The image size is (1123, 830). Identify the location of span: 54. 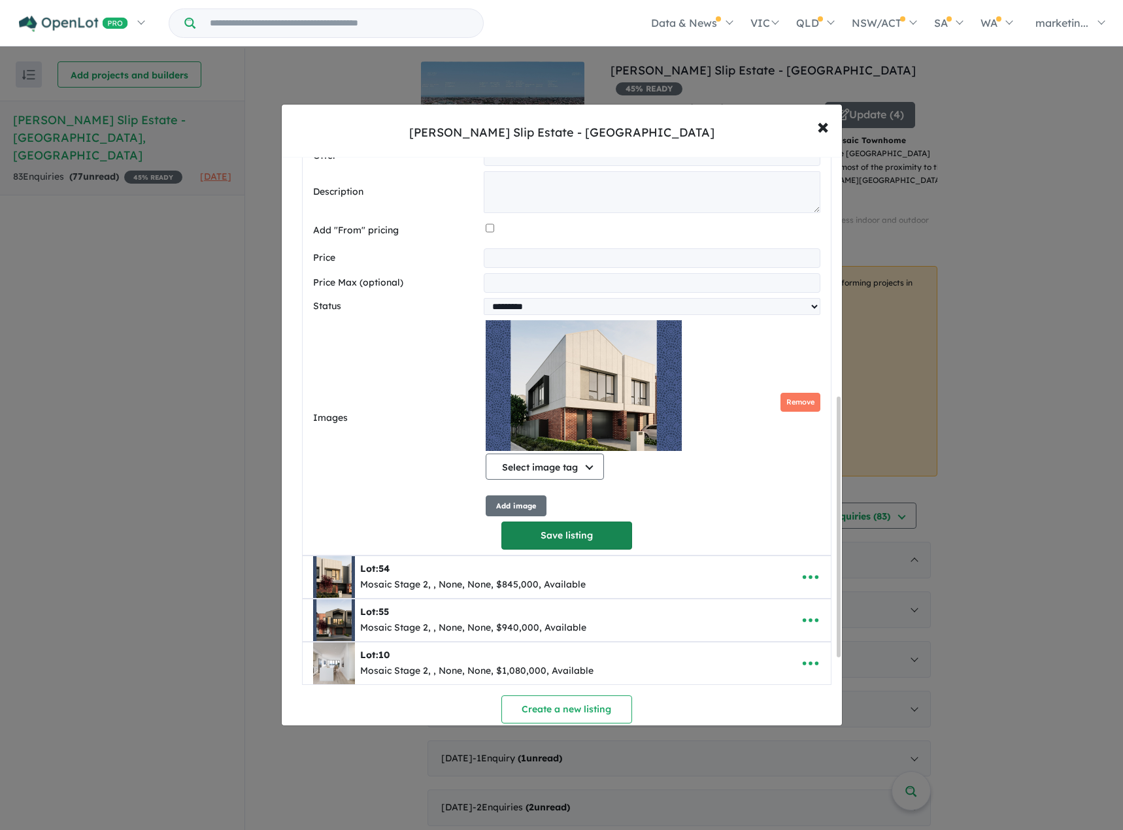
(384, 569).